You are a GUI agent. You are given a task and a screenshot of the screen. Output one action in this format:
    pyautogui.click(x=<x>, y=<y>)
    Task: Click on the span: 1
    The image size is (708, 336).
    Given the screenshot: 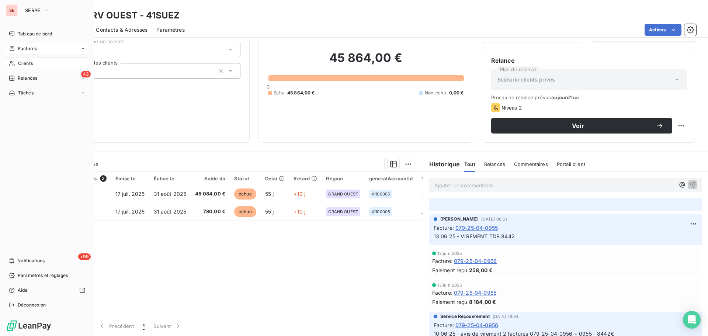 What is the action you would take?
    pyautogui.click(x=143, y=326)
    